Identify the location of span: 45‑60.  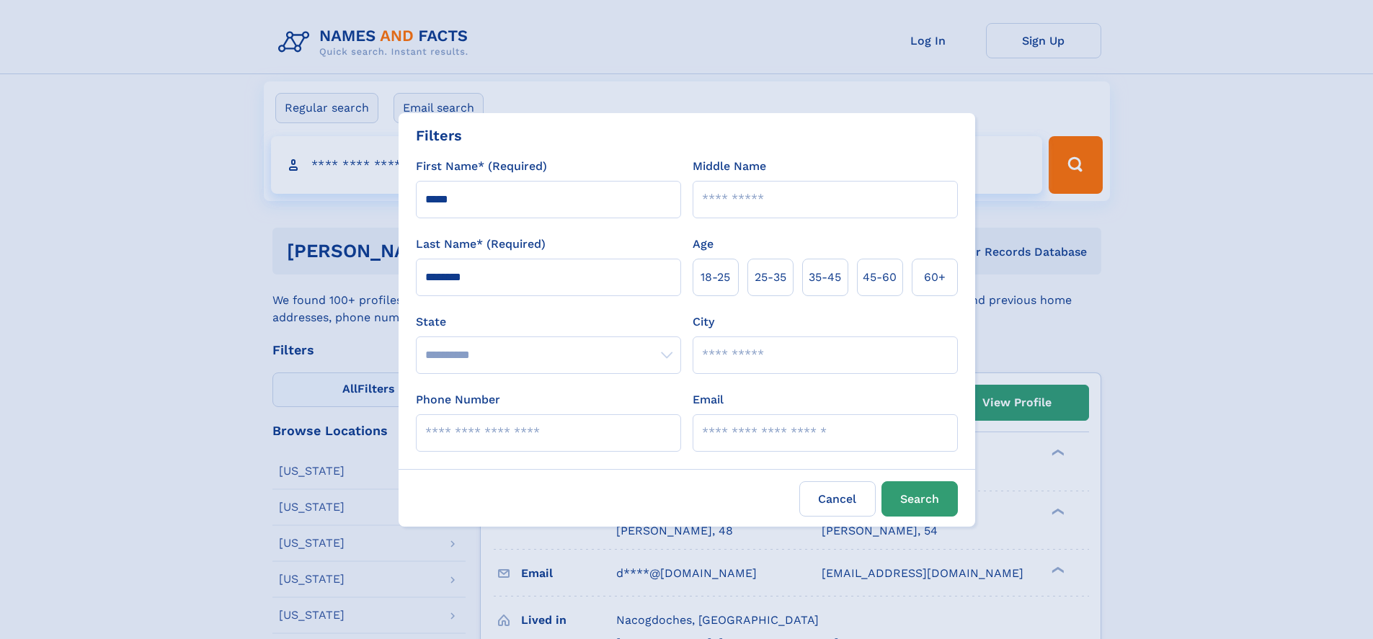
(879, 277).